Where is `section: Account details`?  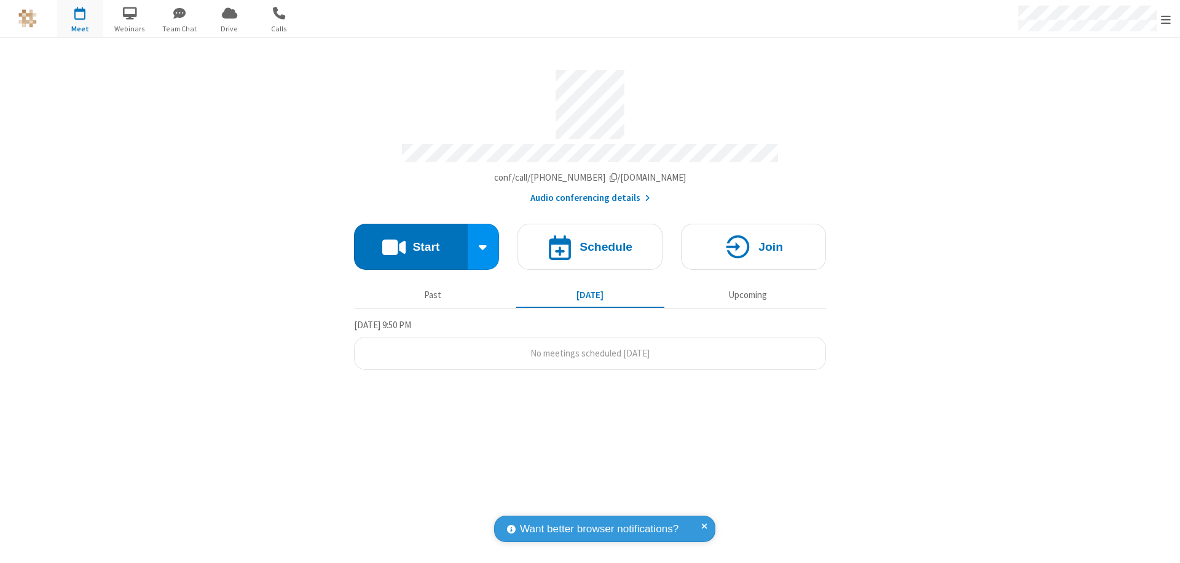
section: Account details is located at coordinates (590, 133).